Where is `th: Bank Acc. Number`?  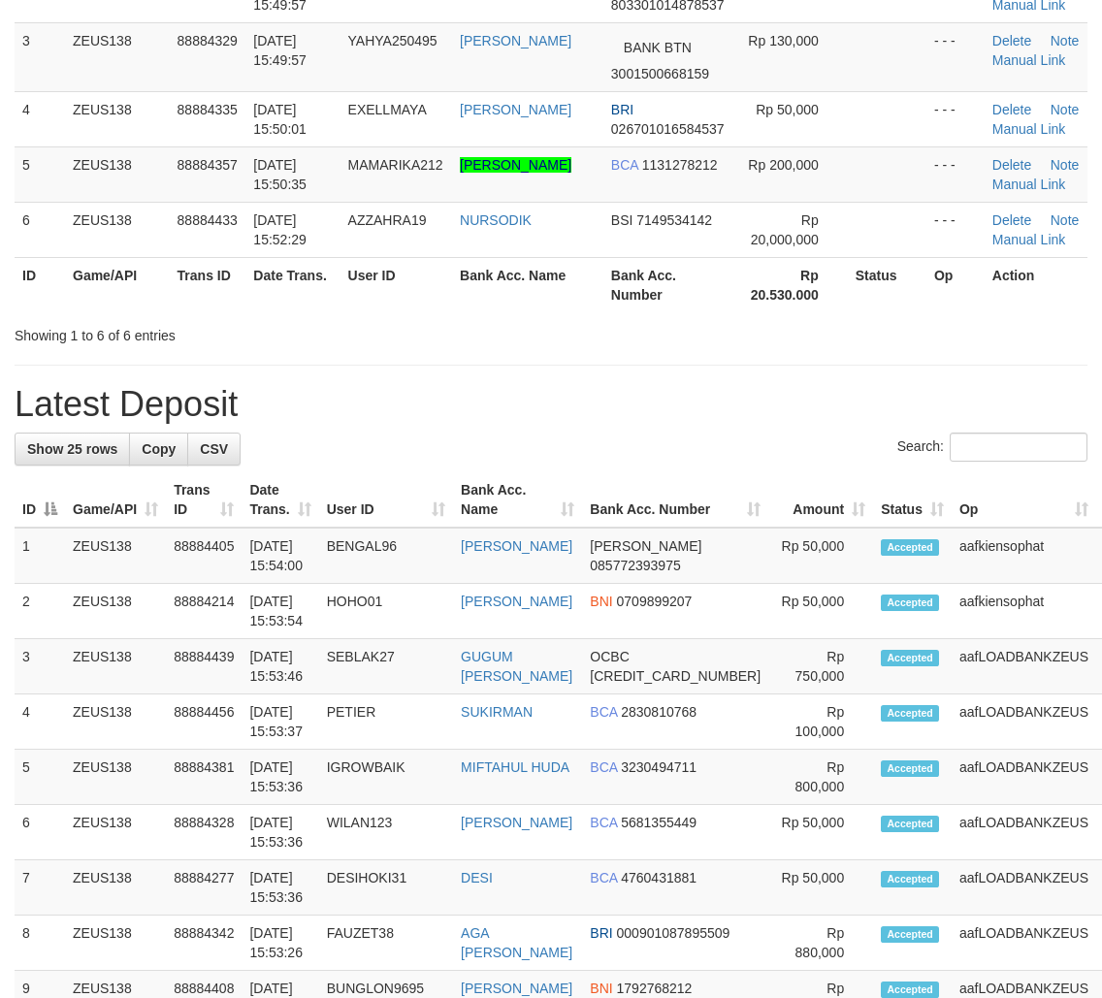
th: Bank Acc. Number is located at coordinates (668, 284).